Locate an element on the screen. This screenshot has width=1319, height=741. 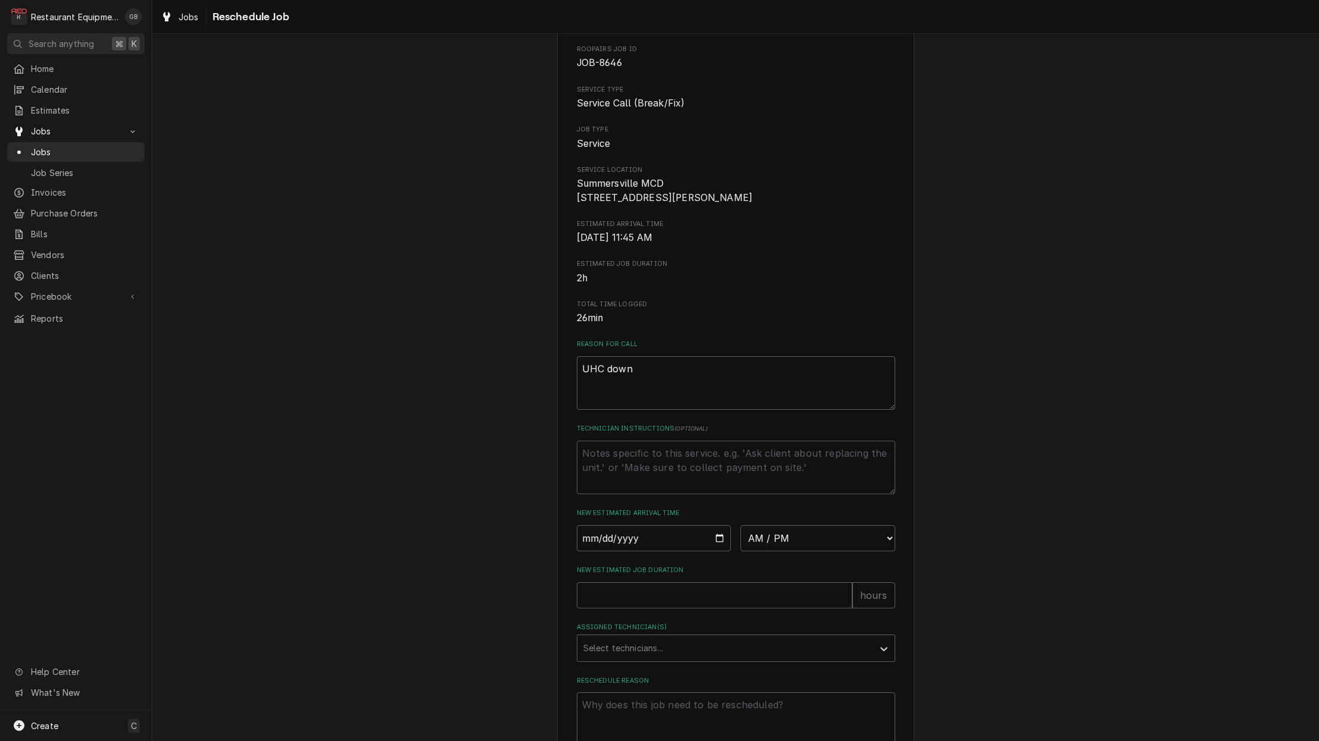
textarea: UHC down is located at coordinates (736, 383).